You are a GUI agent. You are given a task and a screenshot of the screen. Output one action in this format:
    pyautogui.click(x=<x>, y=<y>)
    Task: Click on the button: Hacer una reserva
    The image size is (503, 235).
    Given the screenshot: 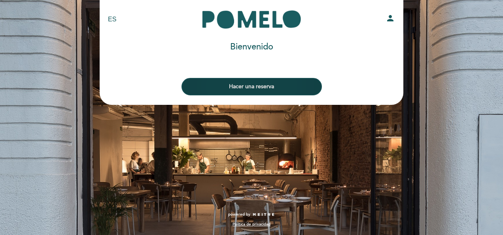 What is the action you would take?
    pyautogui.click(x=251, y=87)
    